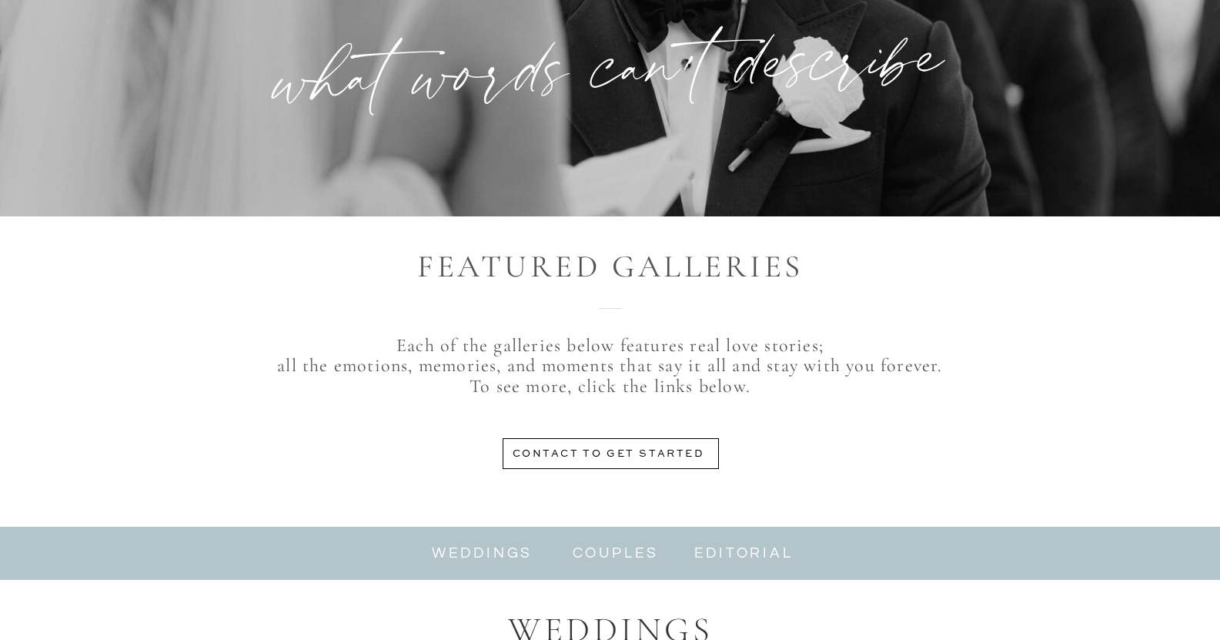 Image resolution: width=1220 pixels, height=640 pixels. Describe the element at coordinates (611, 260) in the screenshot. I see `h2: featured galleries` at that location.